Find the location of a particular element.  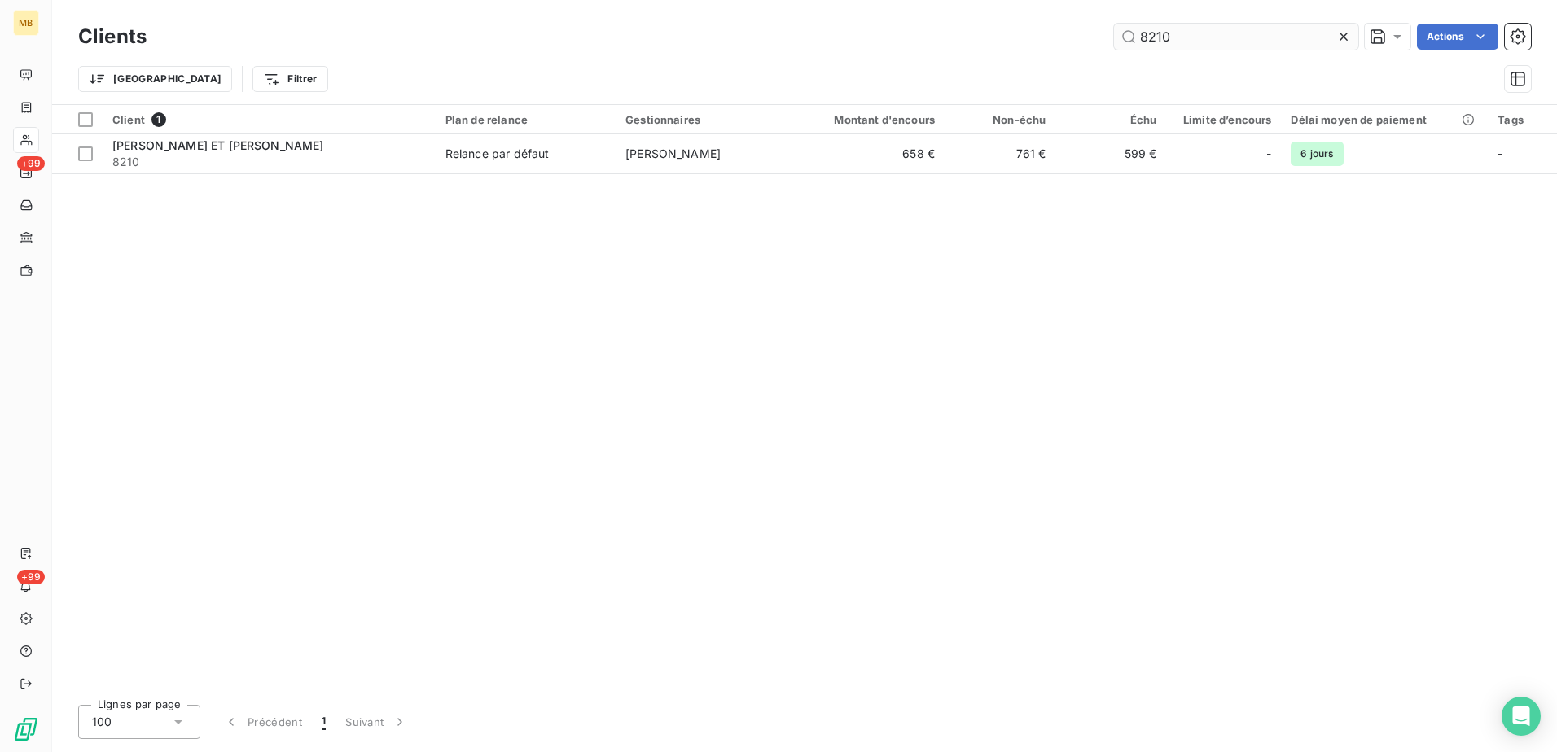

div: Délai moyen de paiement is located at coordinates (1384, 120).